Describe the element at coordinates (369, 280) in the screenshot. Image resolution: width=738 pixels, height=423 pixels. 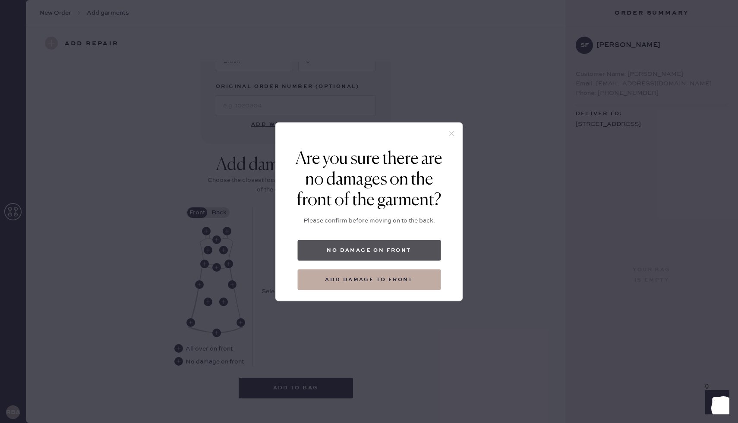
I see `button: Add damage to front` at that location.